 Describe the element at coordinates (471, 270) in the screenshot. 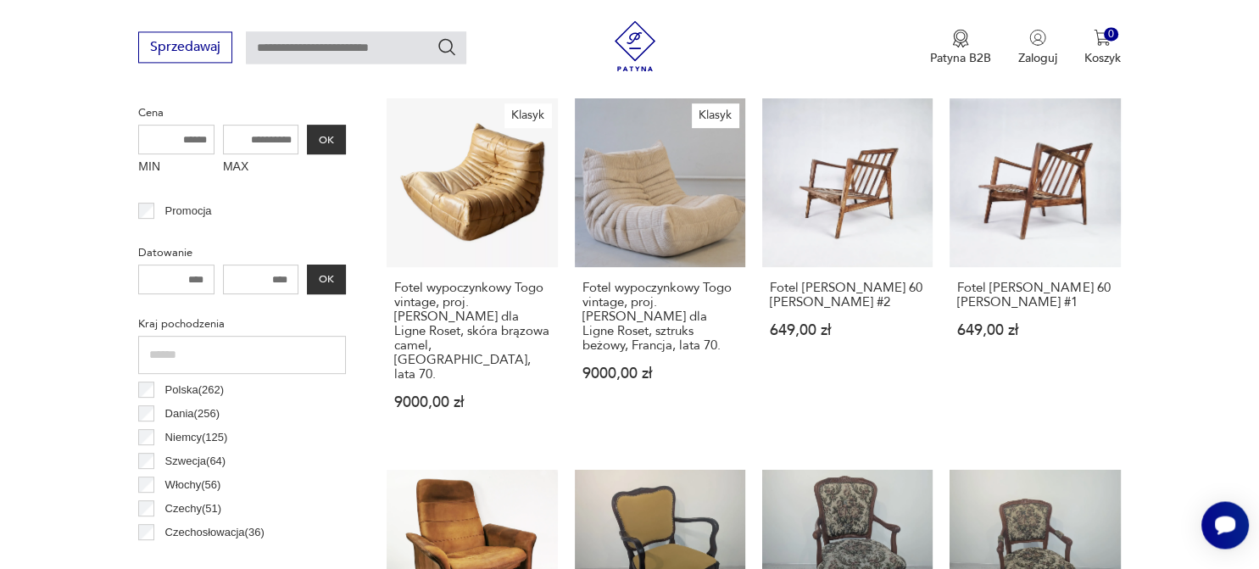

I see `a: KlasykFotel wypoczynkowy Togo vintage, proj. M. Ducaroy dla Ligne Roset, skóra brązowa camel, Fra...` at that location.